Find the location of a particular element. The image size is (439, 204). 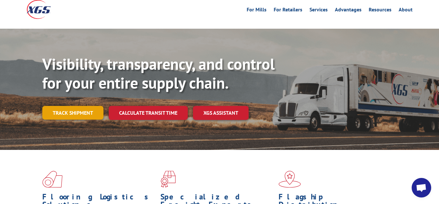

a: Services is located at coordinates (319, 11).